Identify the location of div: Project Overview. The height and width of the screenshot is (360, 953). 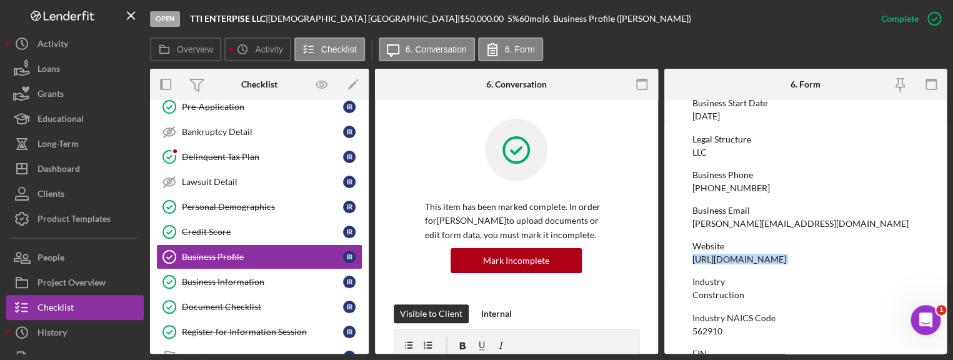
(71, 284).